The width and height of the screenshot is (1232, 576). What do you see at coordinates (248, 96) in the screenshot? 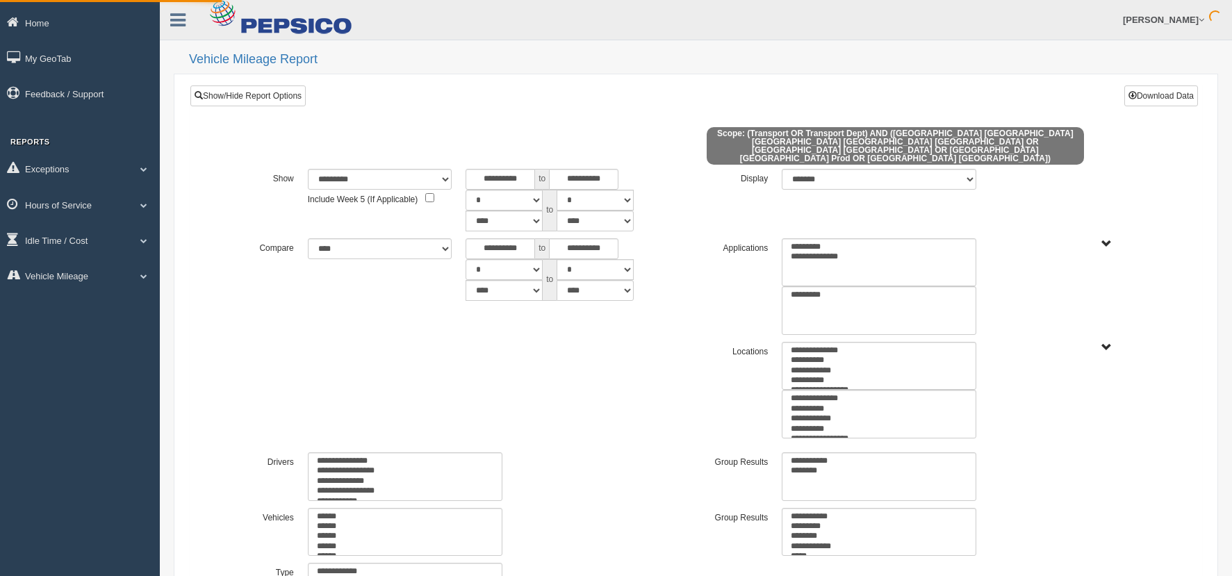
I see `a: Show/Hide Report Options` at bounding box center [248, 96].